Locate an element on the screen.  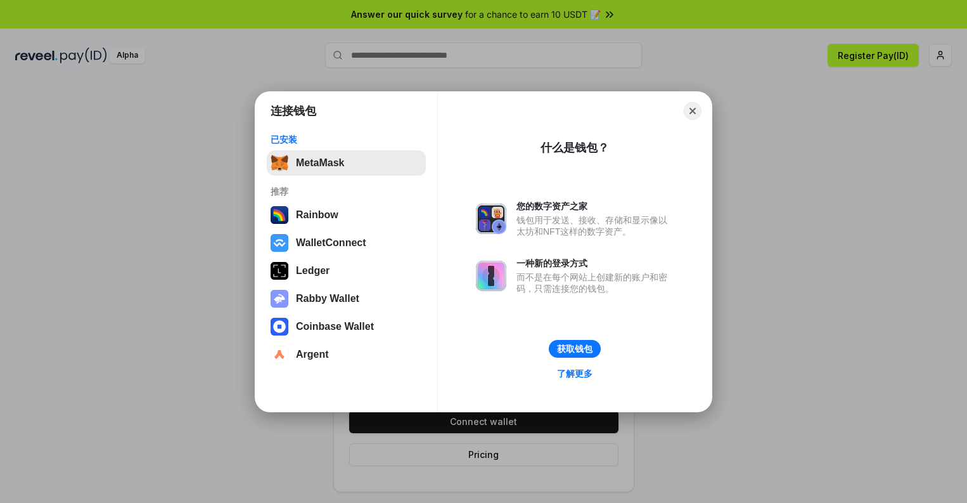
div: 已安装 is located at coordinates (346, 139).